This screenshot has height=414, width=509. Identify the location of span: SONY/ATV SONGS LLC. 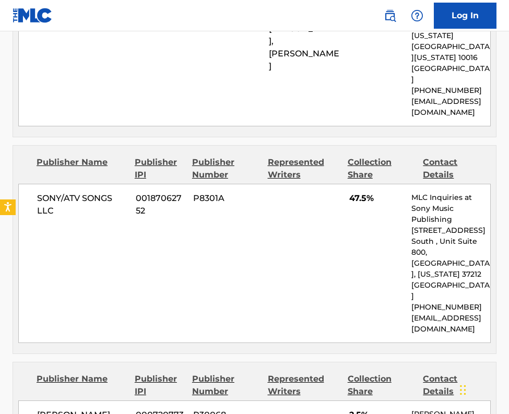
(83, 205).